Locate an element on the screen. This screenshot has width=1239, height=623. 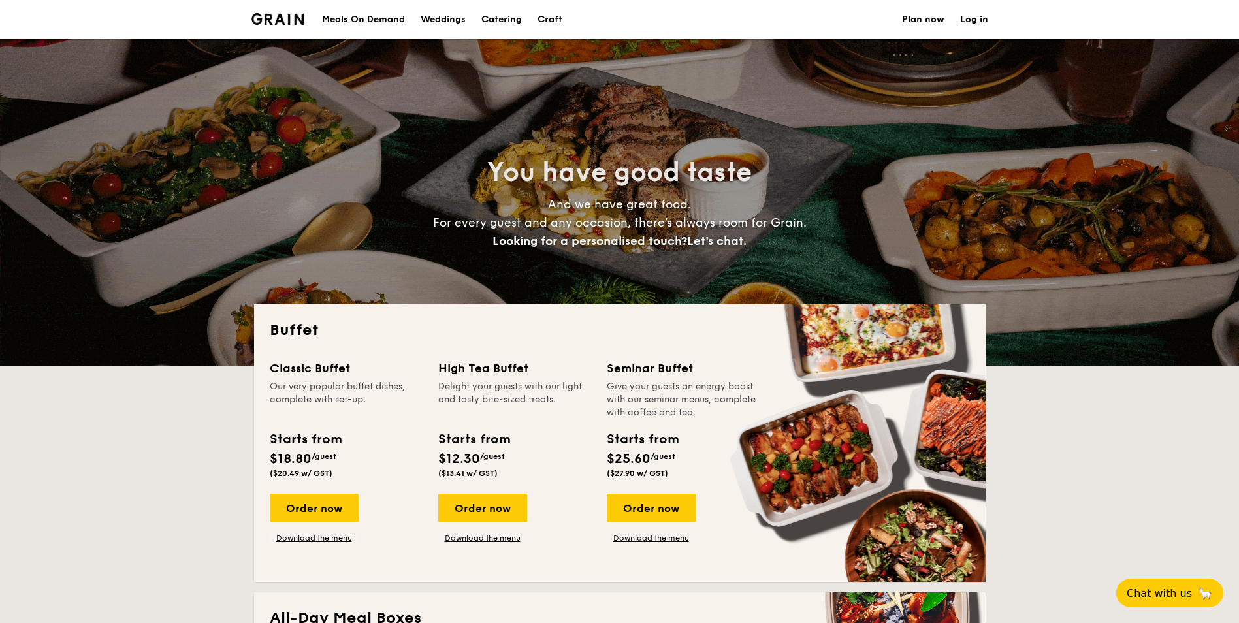
div: Delight your guests with our light and tasty bite-sized treats. is located at coordinates (515, 400).